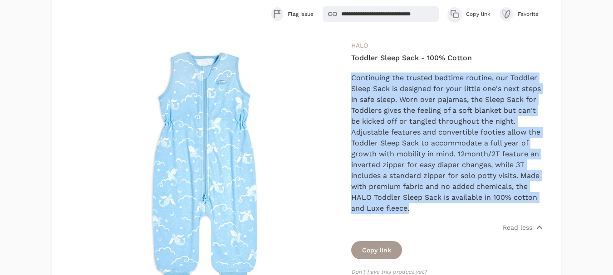  What do you see at coordinates (292, 14) in the screenshot?
I see `button: Flag issue` at bounding box center [292, 14].